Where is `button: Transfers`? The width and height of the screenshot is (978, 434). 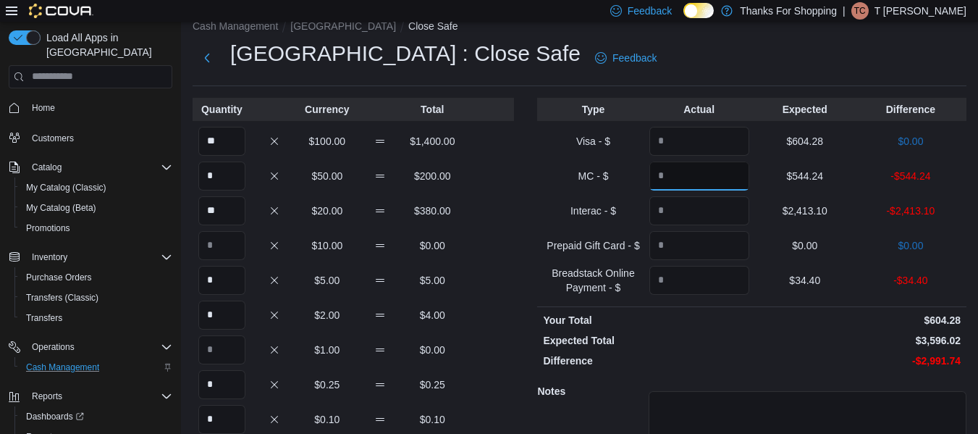
button: Transfers is located at coordinates (96, 318).